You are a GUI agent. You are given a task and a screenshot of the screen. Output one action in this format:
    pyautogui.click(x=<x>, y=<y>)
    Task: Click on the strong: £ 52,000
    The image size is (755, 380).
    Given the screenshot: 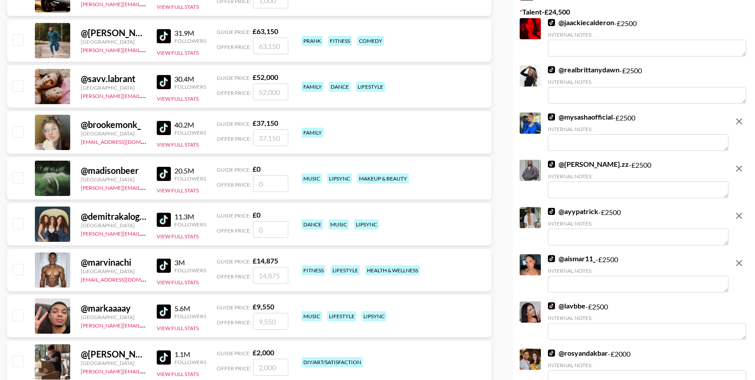 What is the action you would take?
    pyautogui.click(x=266, y=77)
    